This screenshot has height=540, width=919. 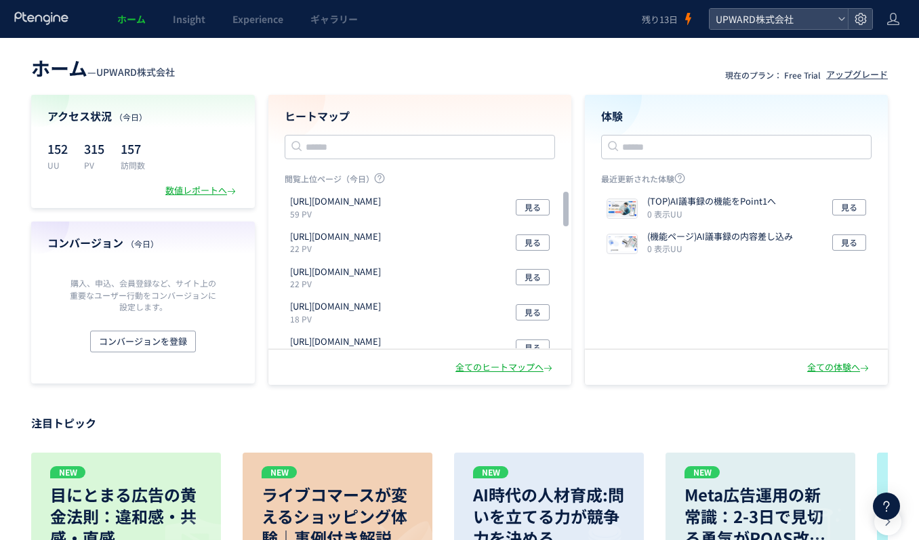 I want to click on div: アップグレード, so click(x=857, y=75).